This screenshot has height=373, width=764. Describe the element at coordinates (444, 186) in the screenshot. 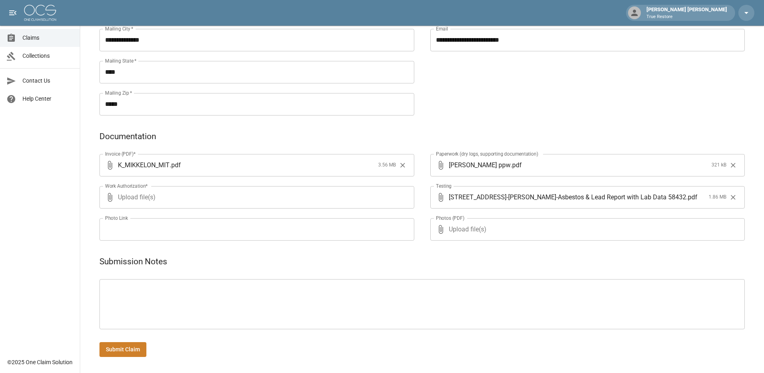

I see `label: Testing` at that location.